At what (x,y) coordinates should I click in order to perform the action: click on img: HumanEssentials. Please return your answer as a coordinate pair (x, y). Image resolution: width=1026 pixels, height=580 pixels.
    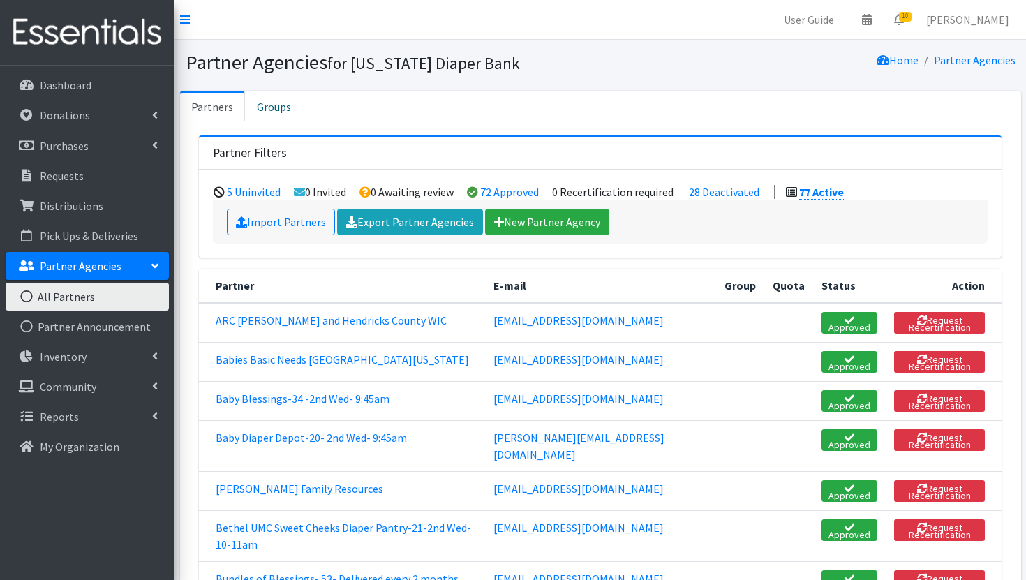
    Looking at the image, I should click on (87, 32).